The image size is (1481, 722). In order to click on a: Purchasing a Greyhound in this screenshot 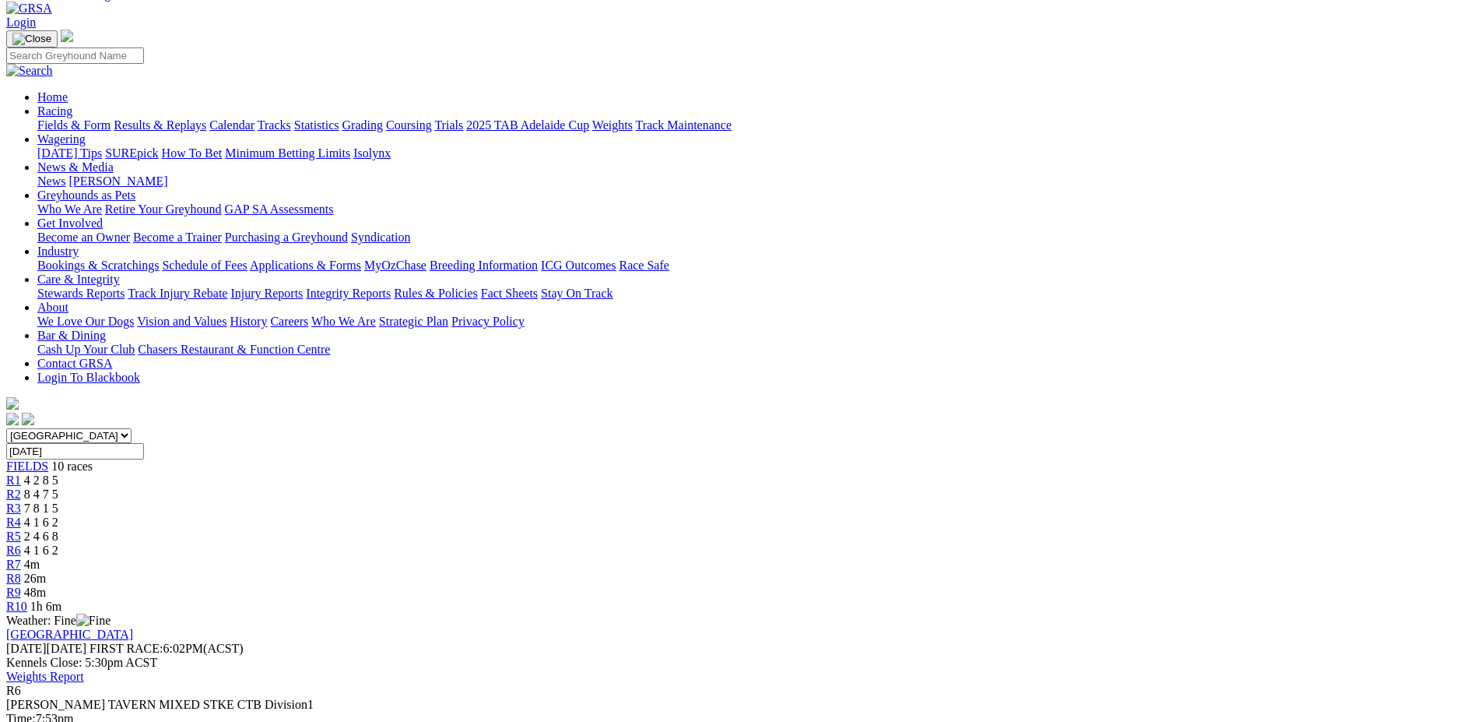, I will do `click(286, 237)`.